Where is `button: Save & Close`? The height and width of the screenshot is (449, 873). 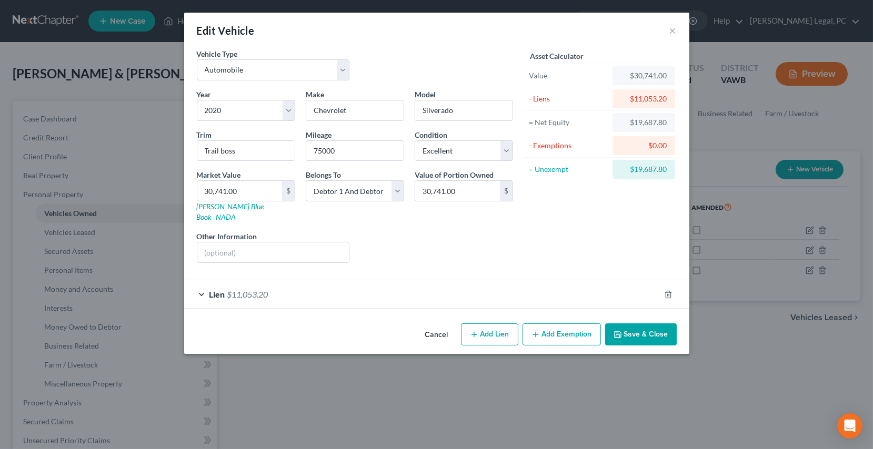 button: Save & Close is located at coordinates (641, 335).